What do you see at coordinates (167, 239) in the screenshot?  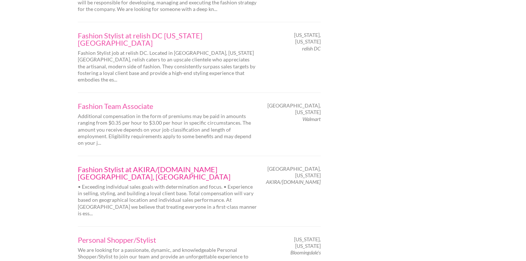 I see `a: Personal Shopper/Stylist` at bounding box center [167, 239].